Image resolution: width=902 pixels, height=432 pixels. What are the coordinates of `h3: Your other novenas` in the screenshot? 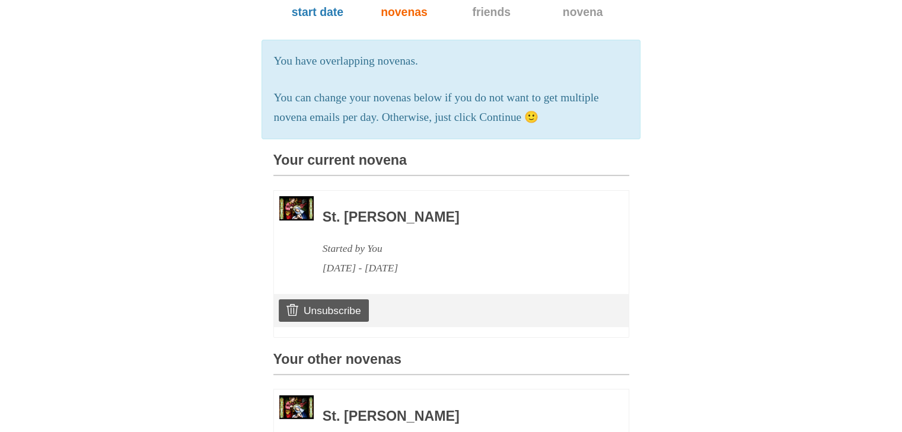 It's located at (451, 364).